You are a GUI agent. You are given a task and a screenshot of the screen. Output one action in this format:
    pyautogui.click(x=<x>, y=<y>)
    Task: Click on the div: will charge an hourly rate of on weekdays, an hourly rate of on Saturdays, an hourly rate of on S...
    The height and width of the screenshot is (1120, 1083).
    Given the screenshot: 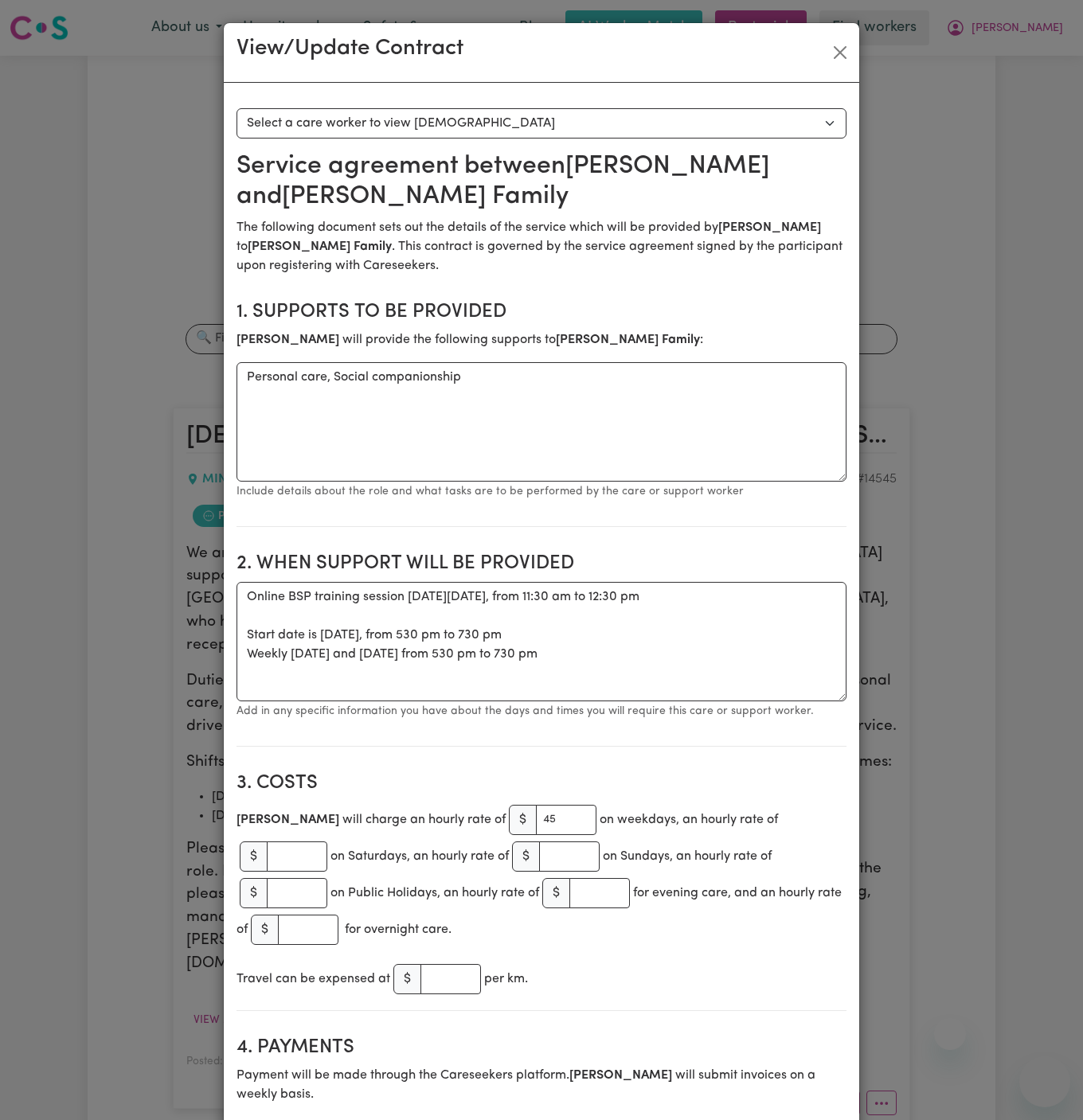 What is the action you would take?
    pyautogui.click(x=542, y=875)
    